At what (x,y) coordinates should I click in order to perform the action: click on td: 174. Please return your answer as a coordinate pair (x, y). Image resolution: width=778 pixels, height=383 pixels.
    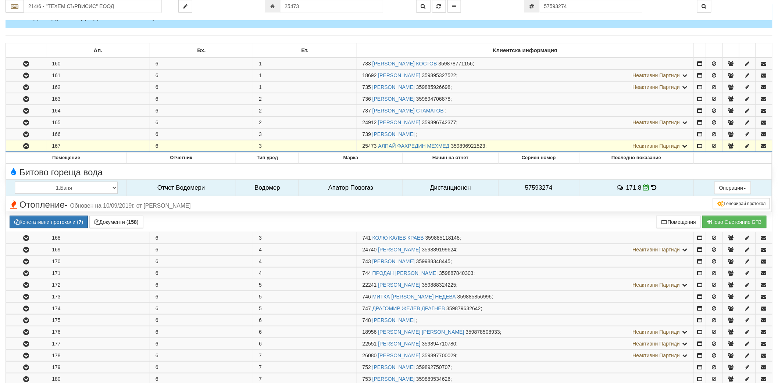
    Looking at the image, I should click on (98, 308).